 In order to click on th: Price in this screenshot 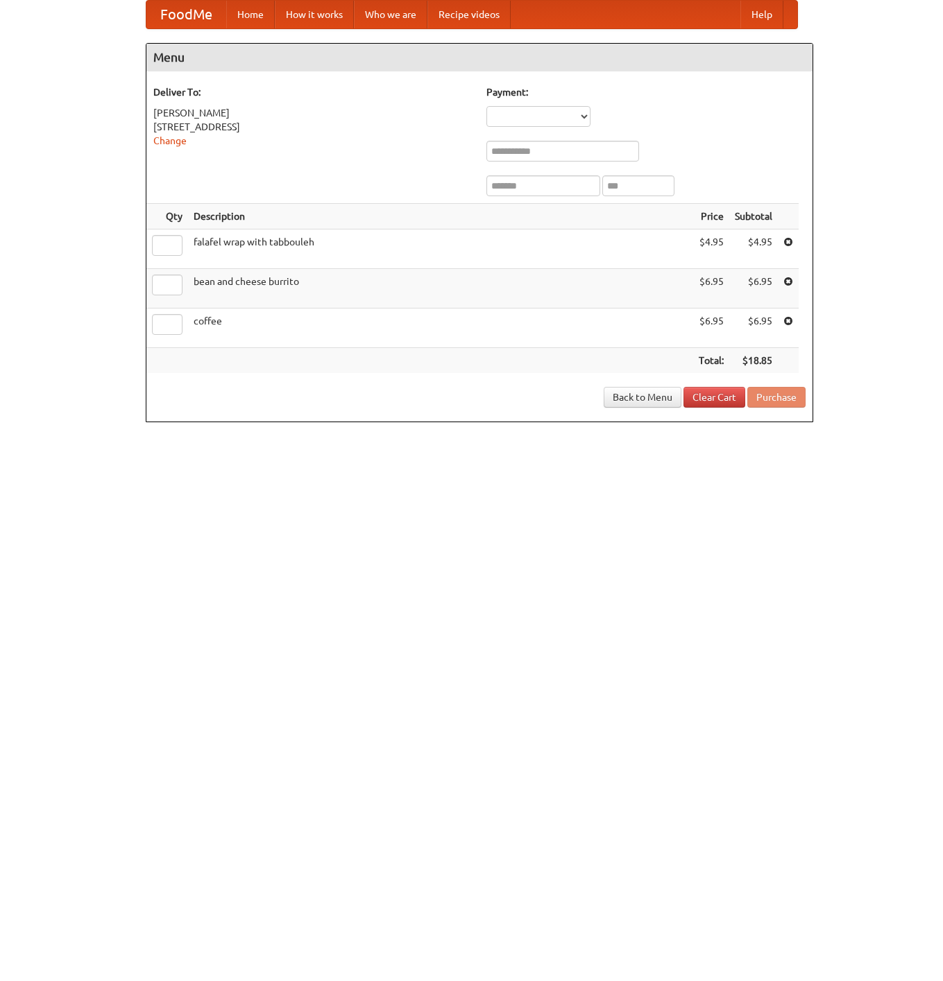, I will do `click(711, 216)`.